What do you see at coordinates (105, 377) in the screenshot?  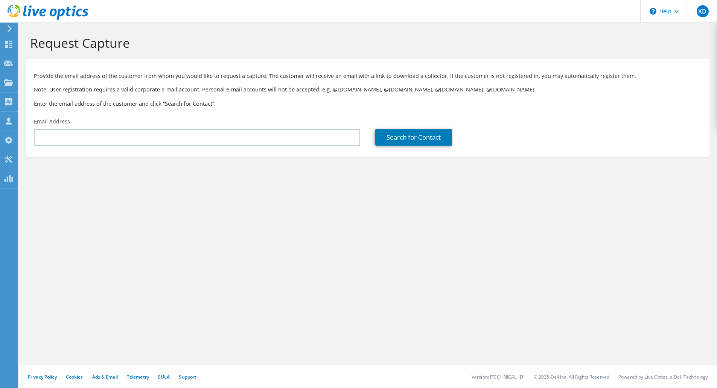 I see `a: Ads & Email` at bounding box center [105, 377].